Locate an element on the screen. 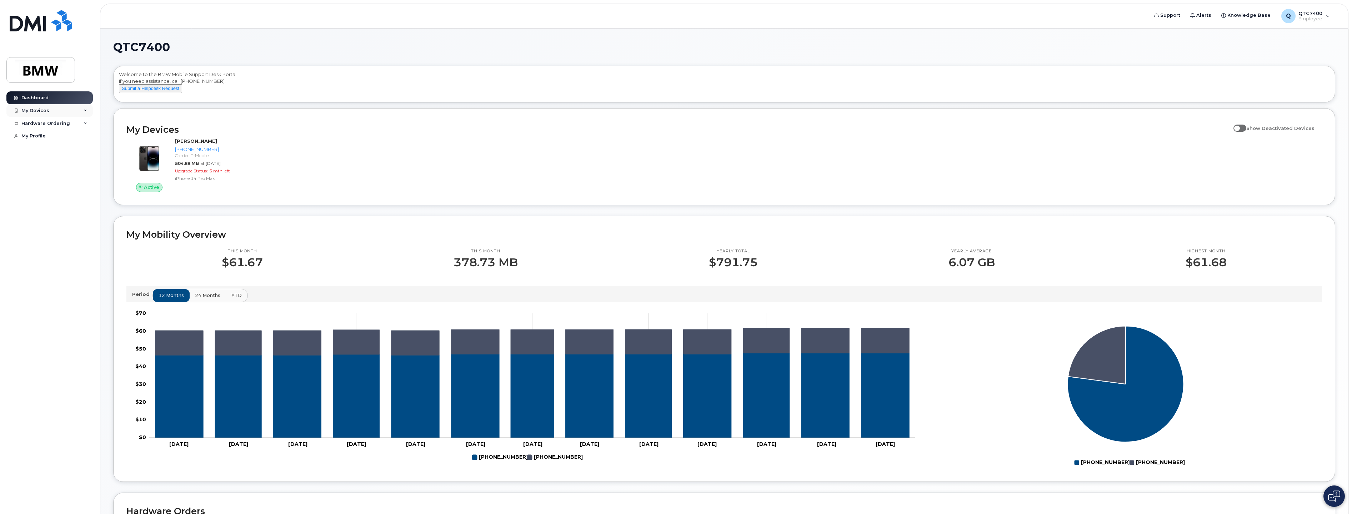  p: Highest month is located at coordinates (1206, 251).